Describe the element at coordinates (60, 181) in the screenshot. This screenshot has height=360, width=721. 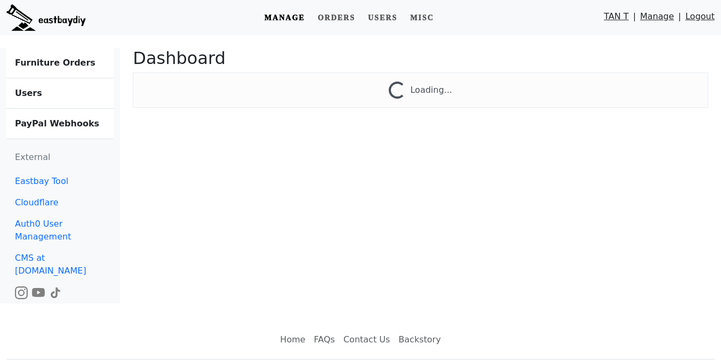
I see `a: Eastbay Tool` at that location.